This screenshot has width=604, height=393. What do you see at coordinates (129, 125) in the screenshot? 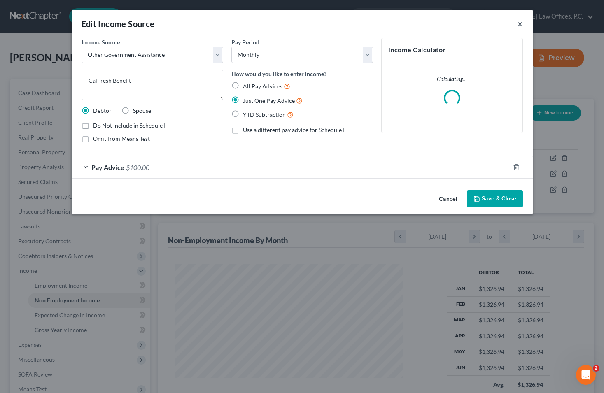
I see `span: Do Not Include in Schedule I` at bounding box center [129, 125].